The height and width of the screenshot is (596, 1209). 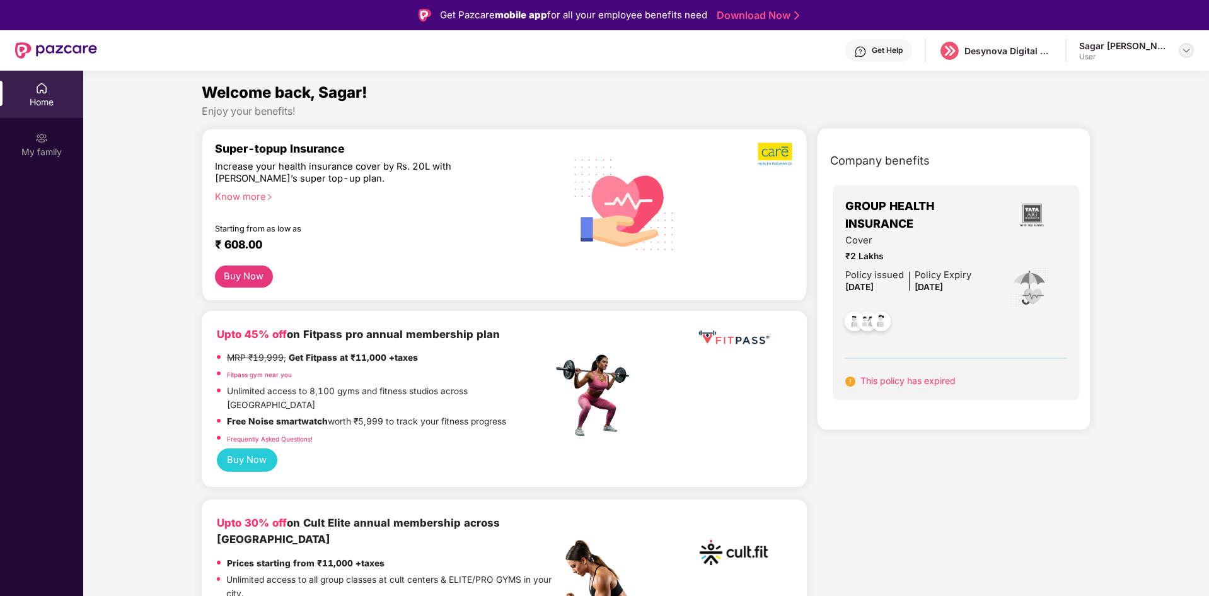 I want to click on strong: Get Fitpass at ₹11,000 +taxes, so click(x=353, y=358).